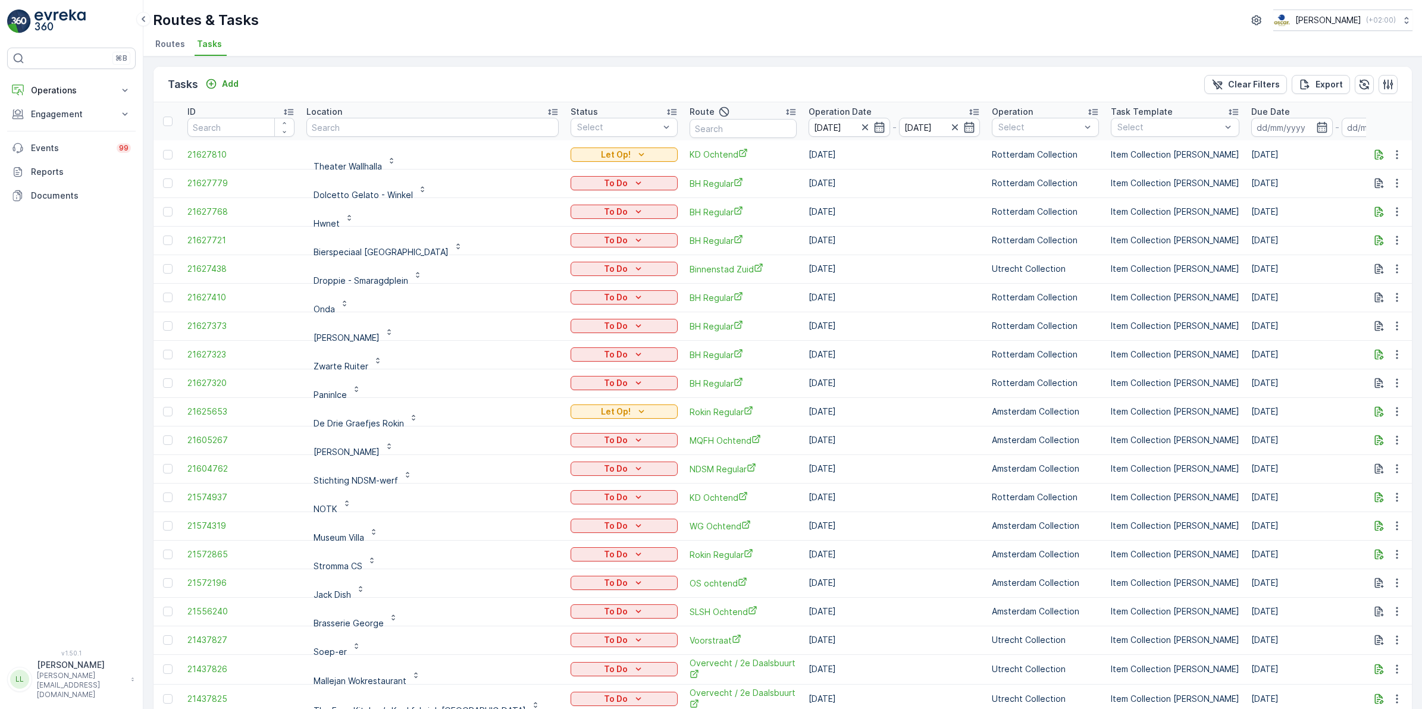 This screenshot has width=1422, height=709. What do you see at coordinates (367, 669) in the screenshot?
I see `button: Mallejan Wokrestaurant` at bounding box center [367, 669].